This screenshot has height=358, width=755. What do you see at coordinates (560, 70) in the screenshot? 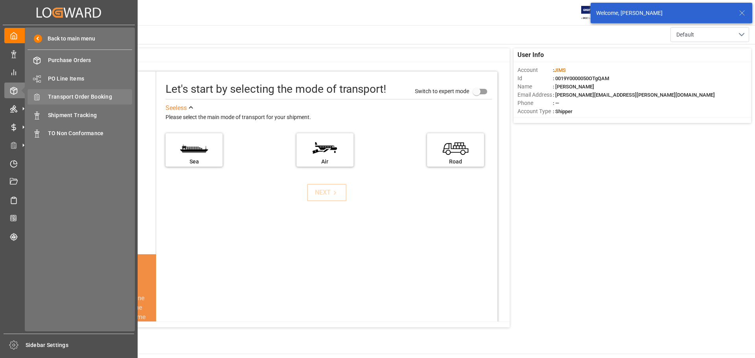
I see `span: JIMS` at bounding box center [560, 70].